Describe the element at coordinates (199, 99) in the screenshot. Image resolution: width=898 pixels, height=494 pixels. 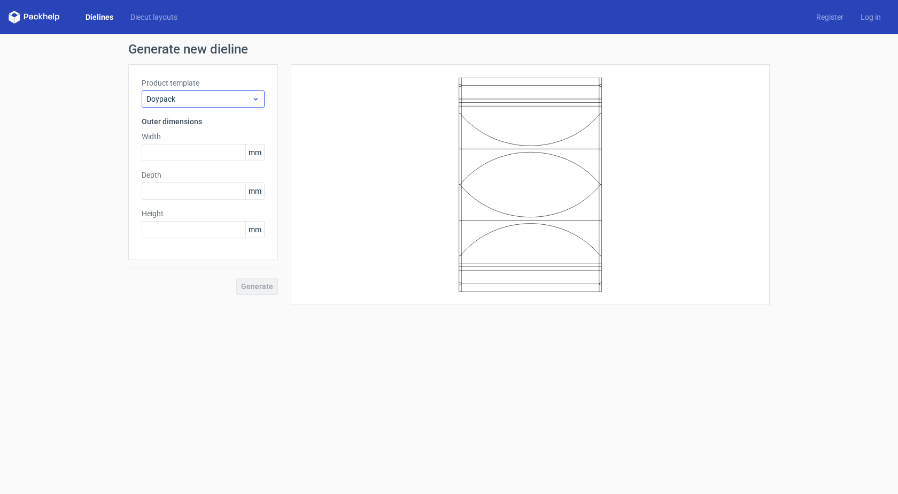
I see `span: Doypack` at that location.